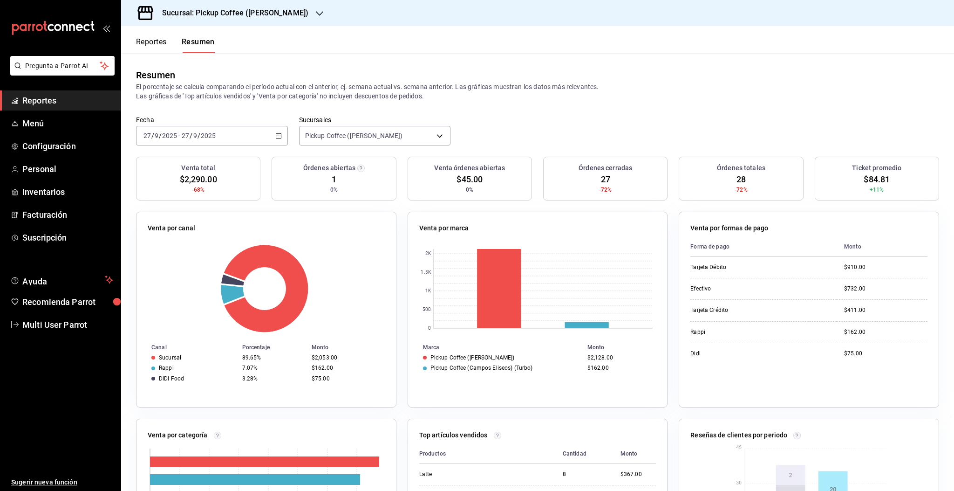 Image resolution: width=954 pixels, height=491 pixels. What do you see at coordinates (737, 353) in the screenshot?
I see `div: Didi` at bounding box center [737, 353].